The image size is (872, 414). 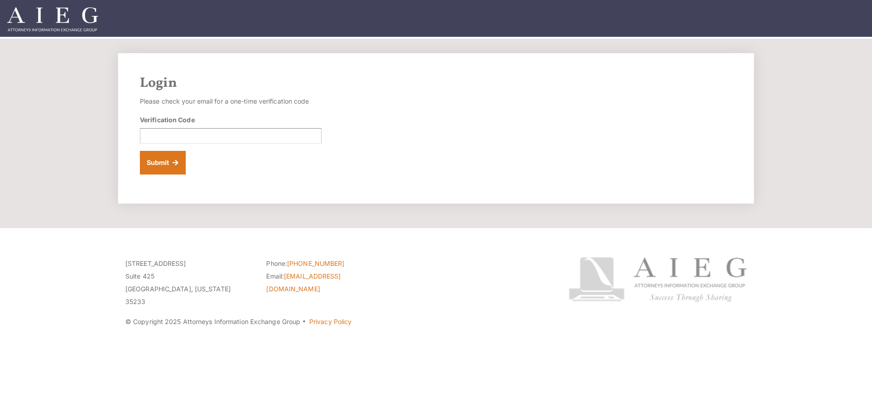 I want to click on a: Privacy Policy, so click(x=330, y=321).